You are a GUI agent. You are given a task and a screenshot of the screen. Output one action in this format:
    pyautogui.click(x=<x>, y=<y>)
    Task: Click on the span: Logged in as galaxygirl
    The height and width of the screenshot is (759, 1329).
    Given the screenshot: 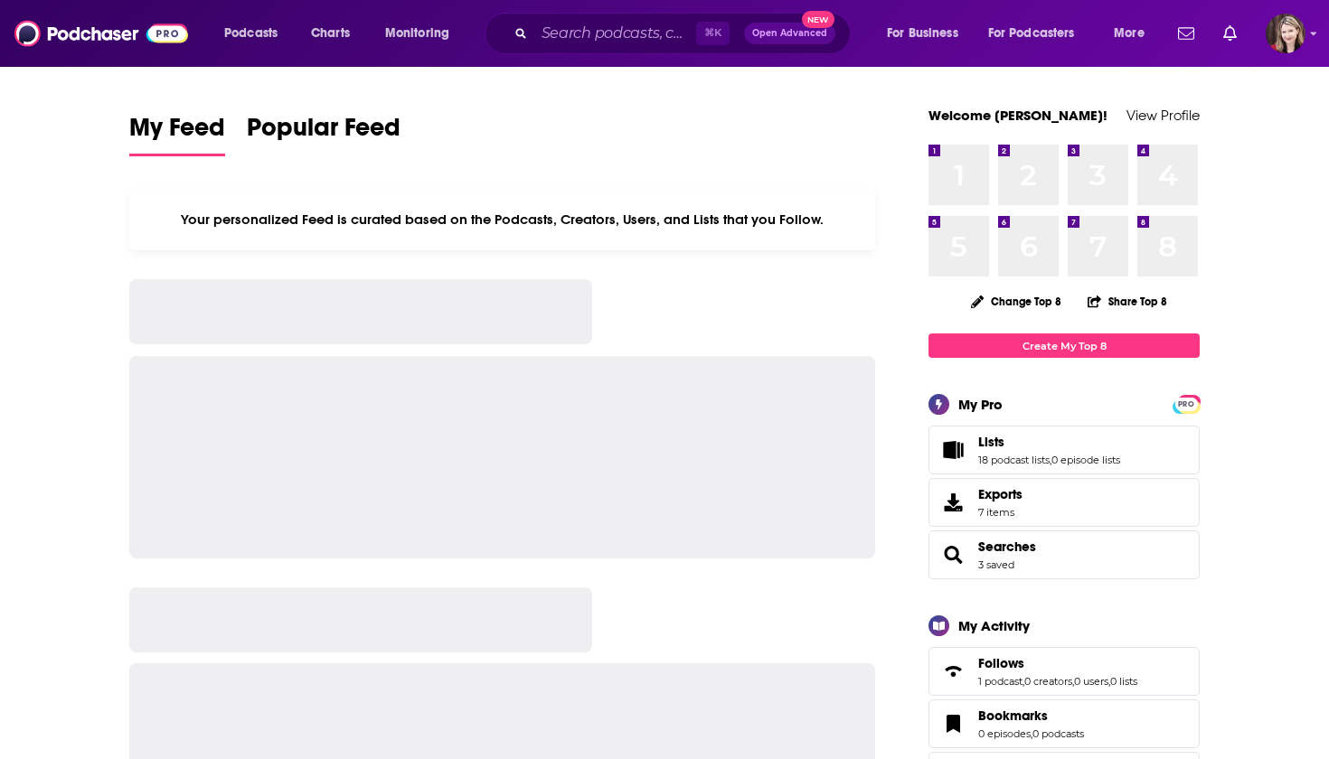 What is the action you would take?
    pyautogui.click(x=1285, y=33)
    